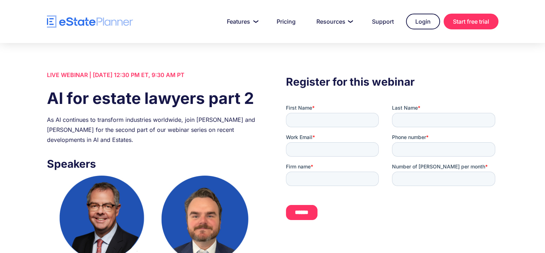  What do you see at coordinates (286, 22) in the screenshot?
I see `a: Pricing` at bounding box center [286, 22].